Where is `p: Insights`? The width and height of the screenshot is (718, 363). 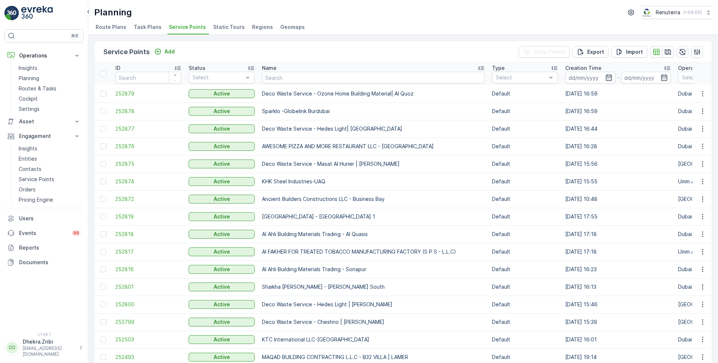 p: Insights is located at coordinates (28, 68).